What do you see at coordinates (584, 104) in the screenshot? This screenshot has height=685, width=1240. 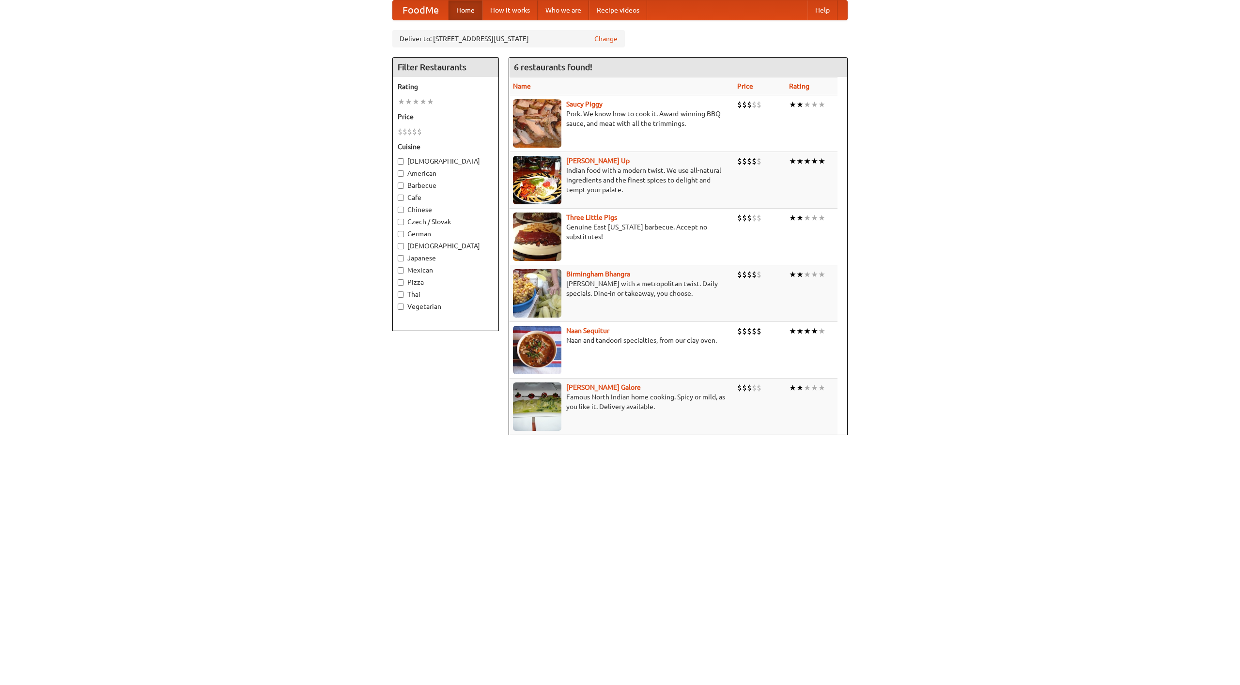 I see `a: Saucy Piggy` at bounding box center [584, 104].